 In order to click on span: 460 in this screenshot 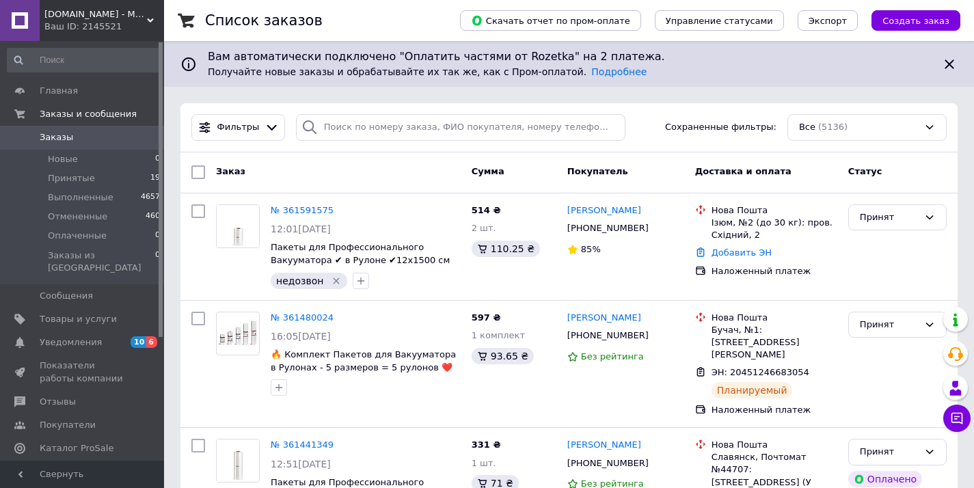, I will do `click(152, 217)`.